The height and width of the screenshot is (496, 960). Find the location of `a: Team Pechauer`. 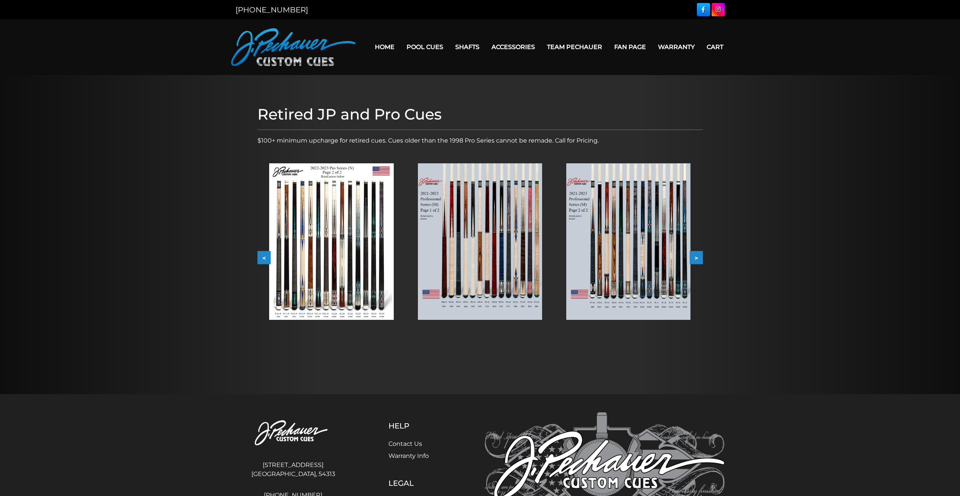

a: Team Pechauer is located at coordinates (574, 47).